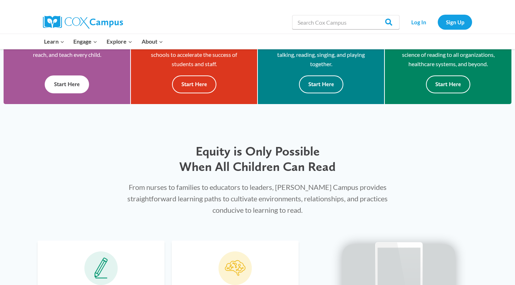 This screenshot has width=515, height=285. I want to click on a: Education Leaders Bring the science of reading to your schools to accelerate the success of stude..., so click(194, 59).